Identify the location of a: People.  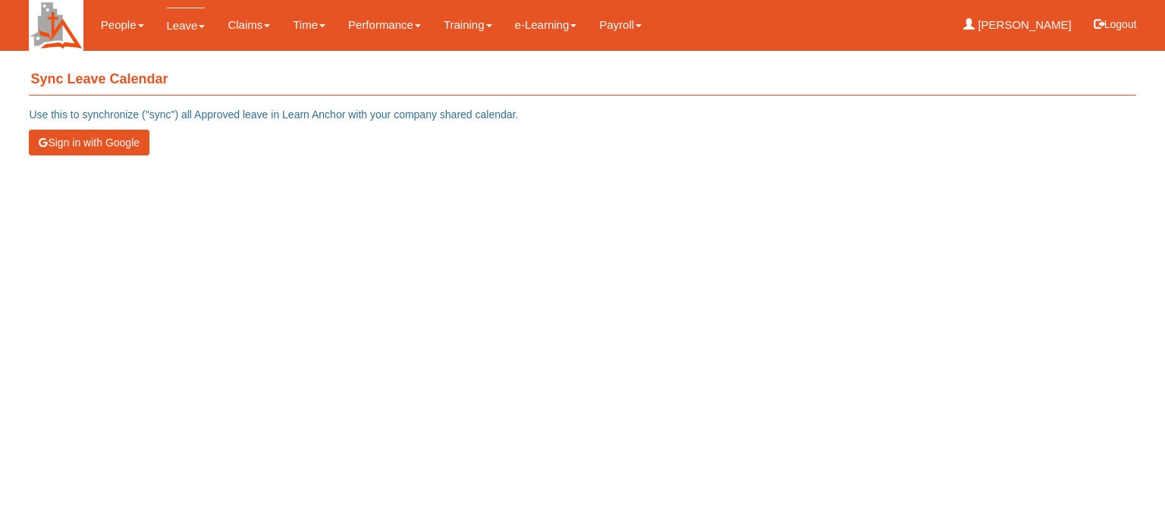
(122, 25).